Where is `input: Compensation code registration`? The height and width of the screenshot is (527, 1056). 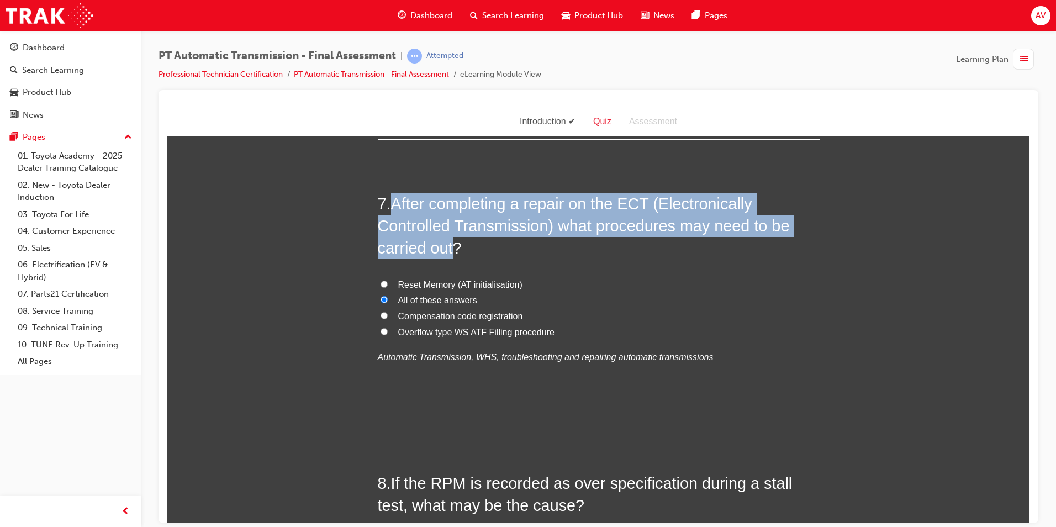 input: Compensation code registration is located at coordinates (216, 208).